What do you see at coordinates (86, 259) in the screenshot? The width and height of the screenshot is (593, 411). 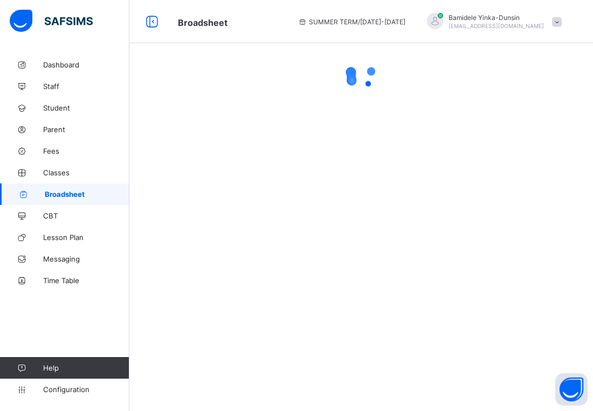 I see `span: Messaging` at bounding box center [86, 259].